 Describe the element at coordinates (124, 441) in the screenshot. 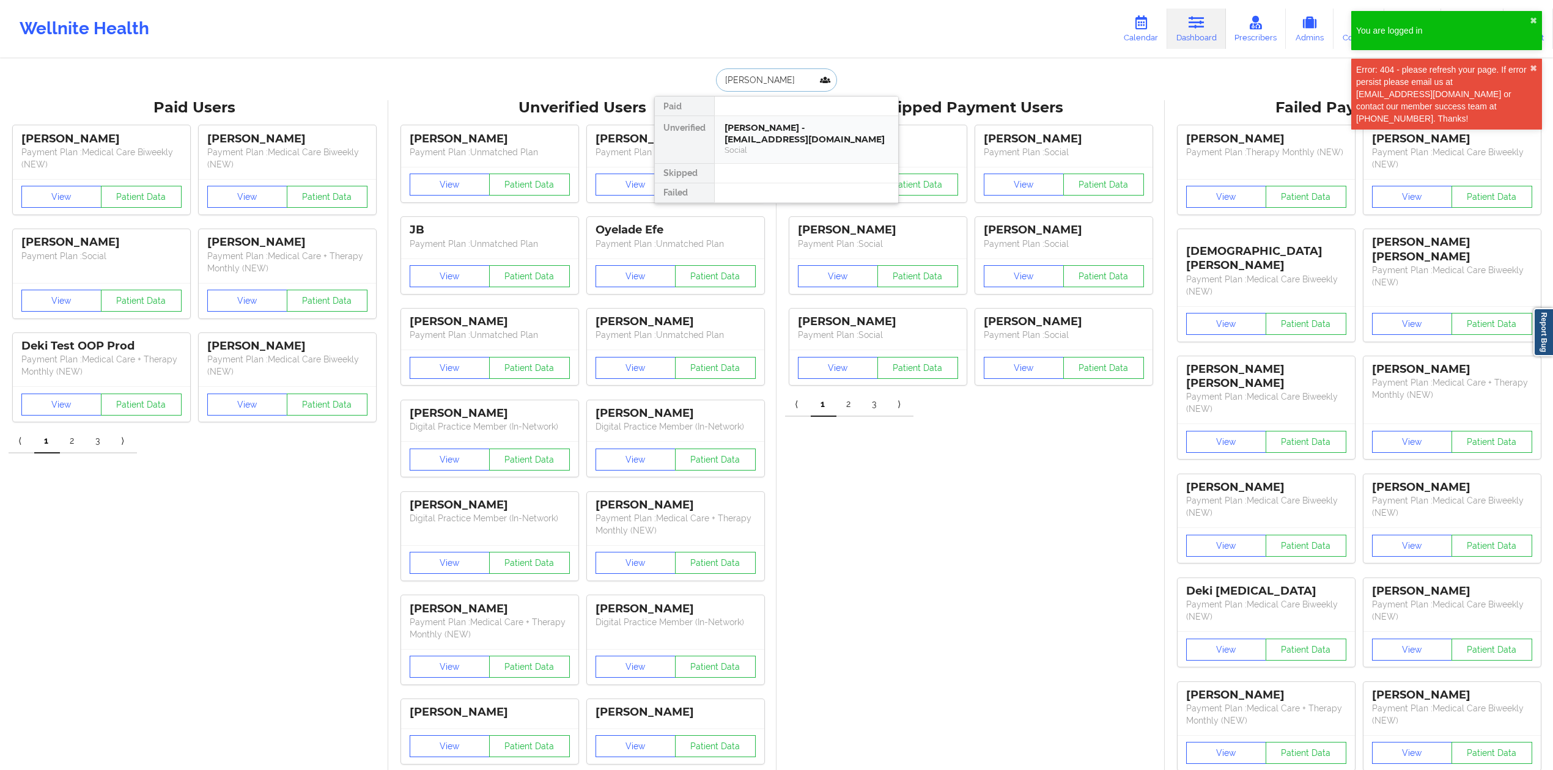

I see `a: Next item` at that location.